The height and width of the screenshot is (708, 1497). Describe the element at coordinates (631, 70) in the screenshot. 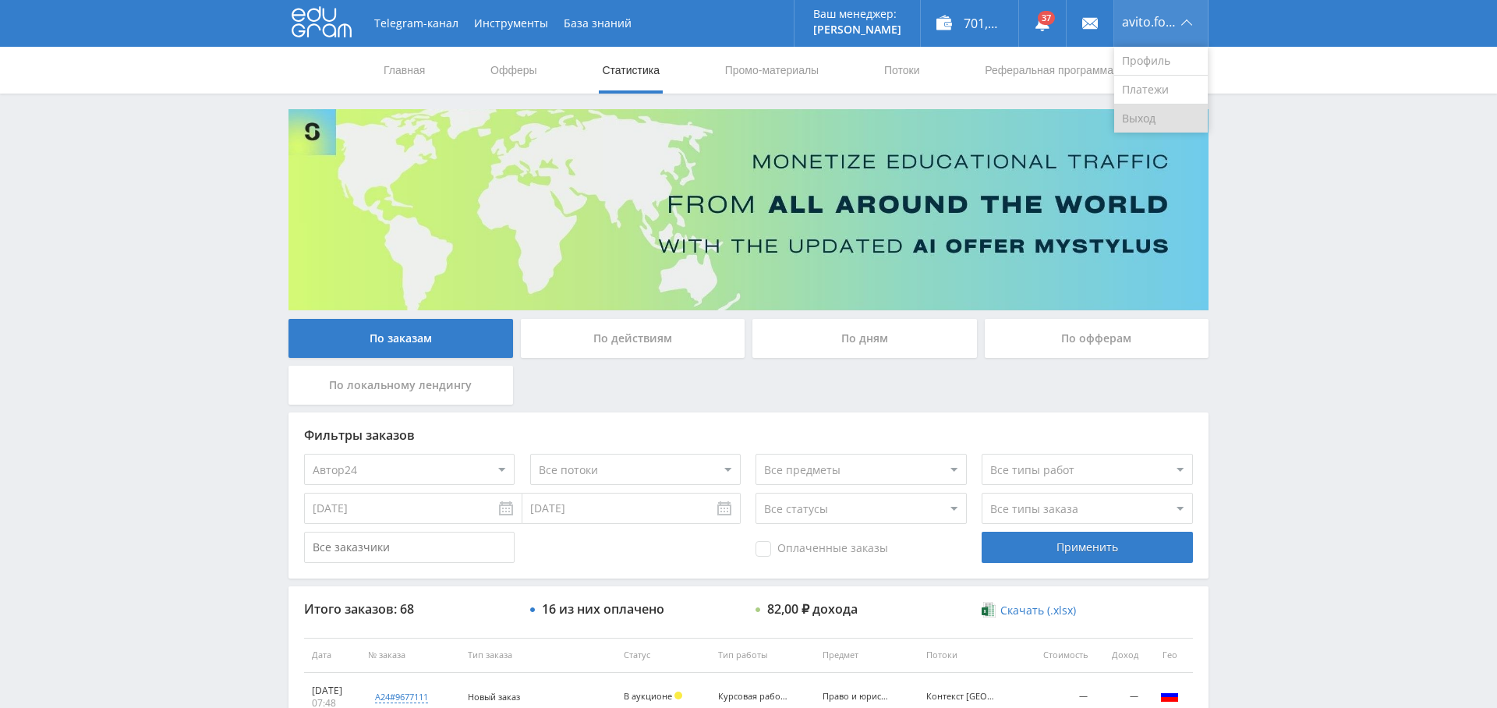

I see `a: Статистика` at that location.